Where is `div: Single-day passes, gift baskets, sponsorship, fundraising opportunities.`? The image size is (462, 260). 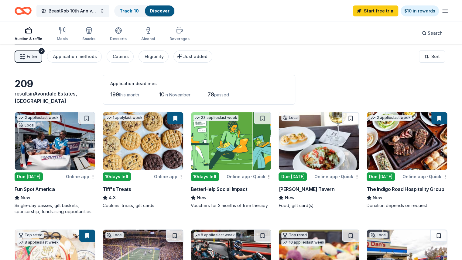
div: Single-day passes, gift baskets, sponsorship, fundraising opportunities. is located at coordinates (55, 208).